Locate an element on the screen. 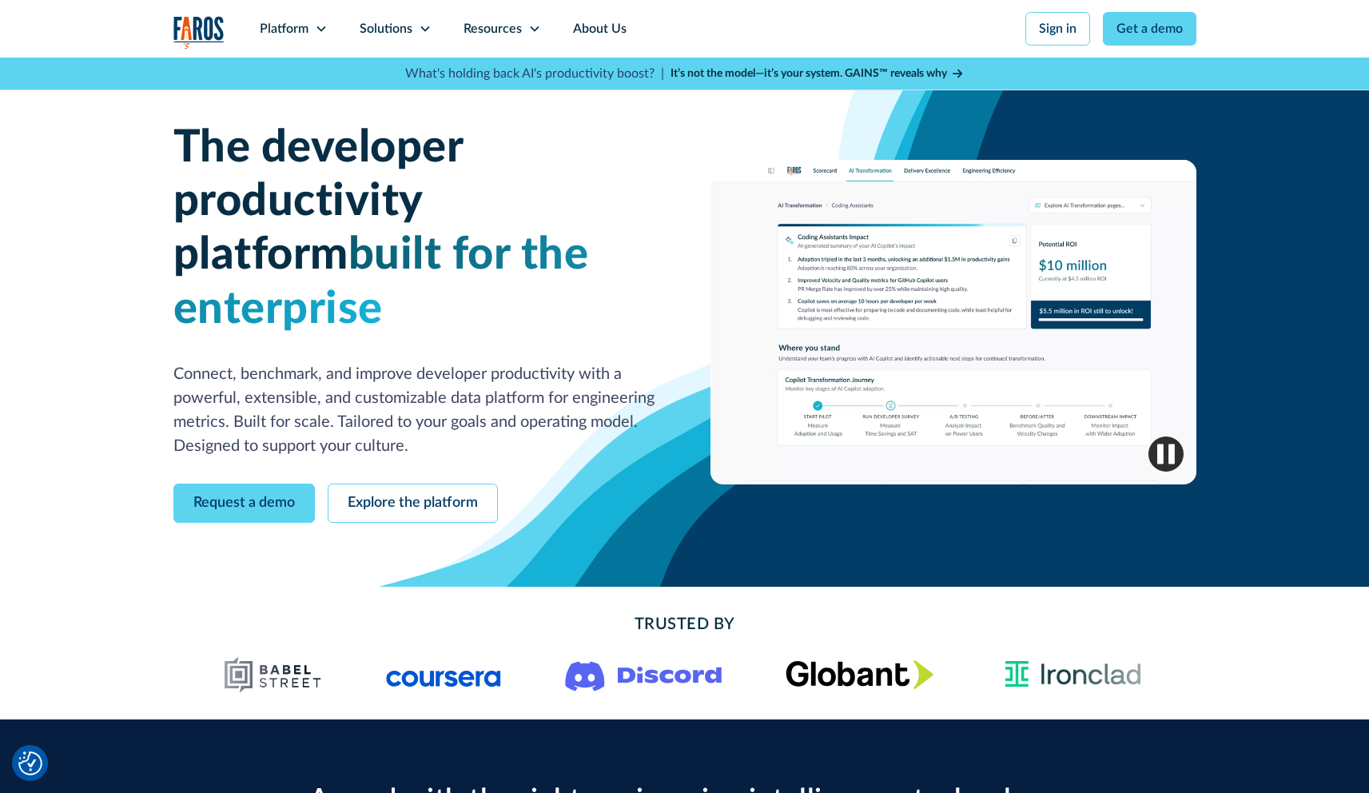 The height and width of the screenshot is (793, 1369). a: Get a demo is located at coordinates (1150, 29).